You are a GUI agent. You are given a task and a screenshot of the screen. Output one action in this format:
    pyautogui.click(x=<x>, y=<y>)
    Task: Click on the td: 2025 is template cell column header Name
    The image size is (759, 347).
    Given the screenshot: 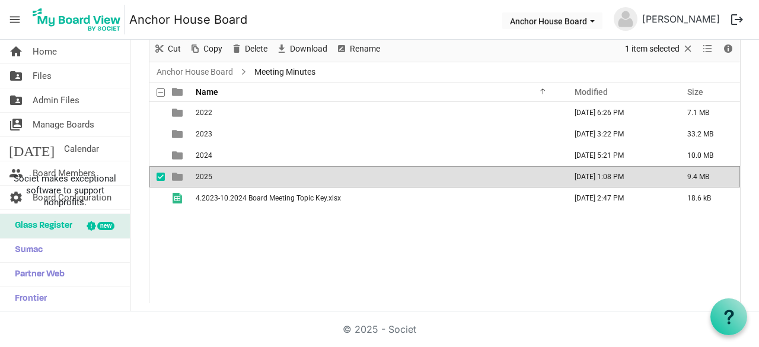 What is the action you would take?
    pyautogui.click(x=377, y=177)
    